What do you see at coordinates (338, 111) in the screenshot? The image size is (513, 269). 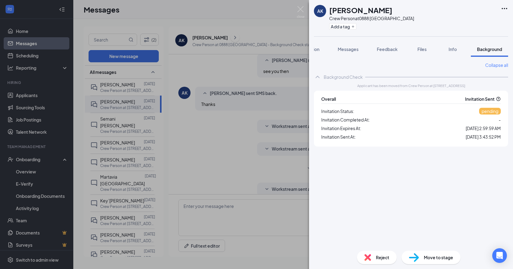 I see `span: Invitation Status:` at bounding box center [338, 111].